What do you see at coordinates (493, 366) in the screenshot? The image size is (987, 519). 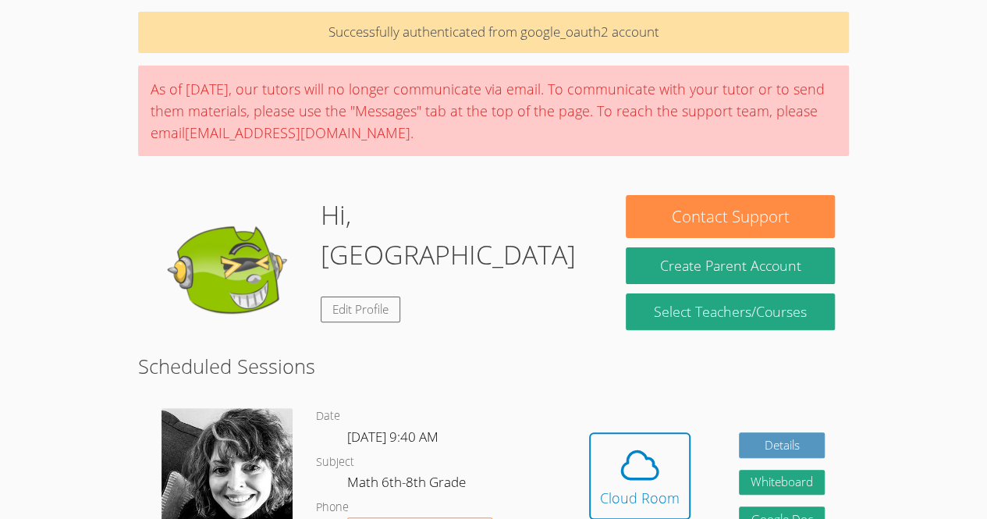 I see `h2: Scheduled Sessions` at bounding box center [493, 366].